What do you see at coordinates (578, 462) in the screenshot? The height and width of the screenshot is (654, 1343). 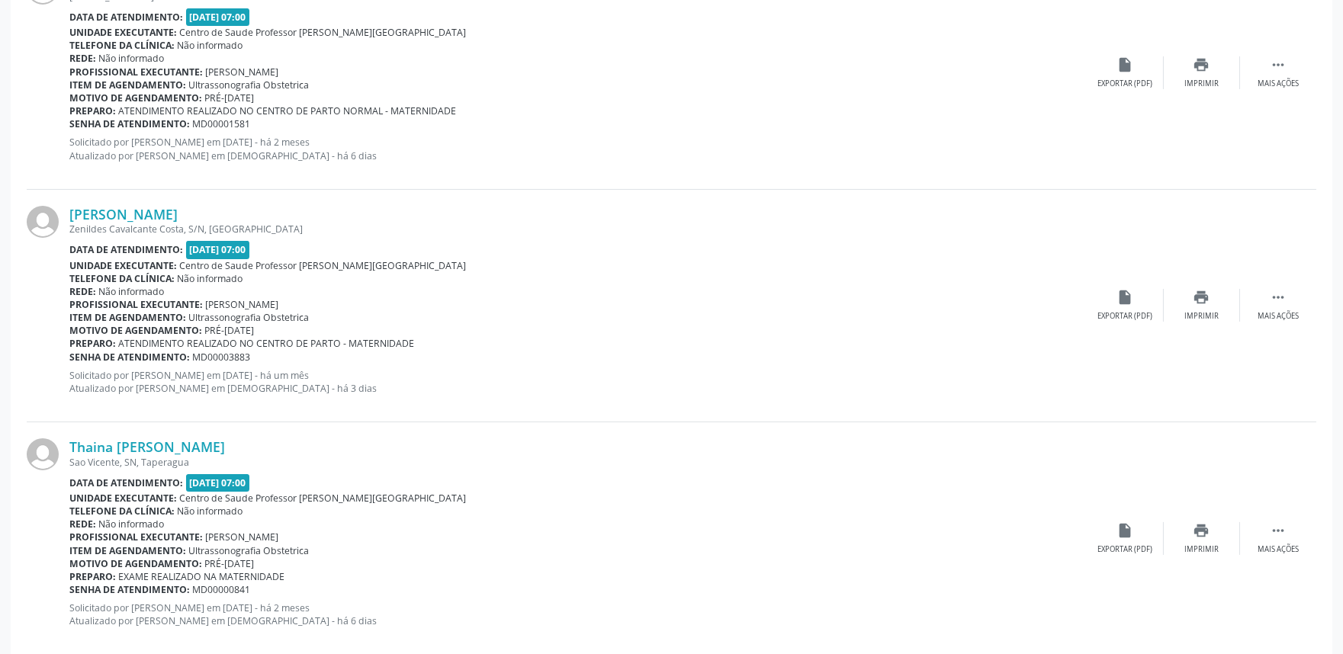 I see `div: Sao Vicente, SN, Taperagua` at bounding box center [578, 462].